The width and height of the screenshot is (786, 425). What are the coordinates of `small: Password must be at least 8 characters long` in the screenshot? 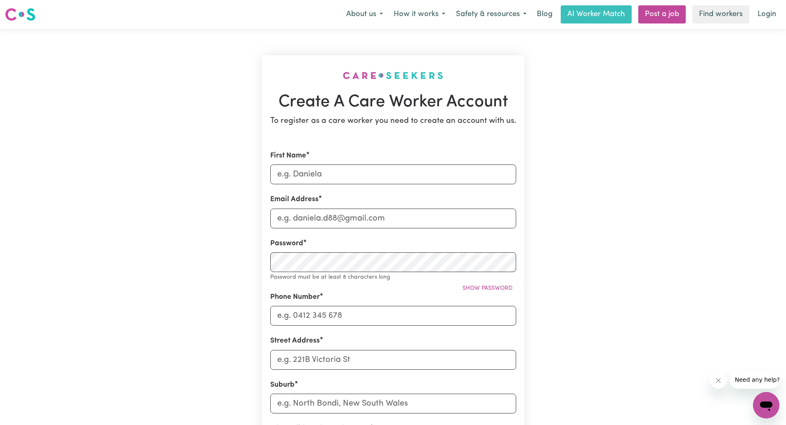 It's located at (330, 277).